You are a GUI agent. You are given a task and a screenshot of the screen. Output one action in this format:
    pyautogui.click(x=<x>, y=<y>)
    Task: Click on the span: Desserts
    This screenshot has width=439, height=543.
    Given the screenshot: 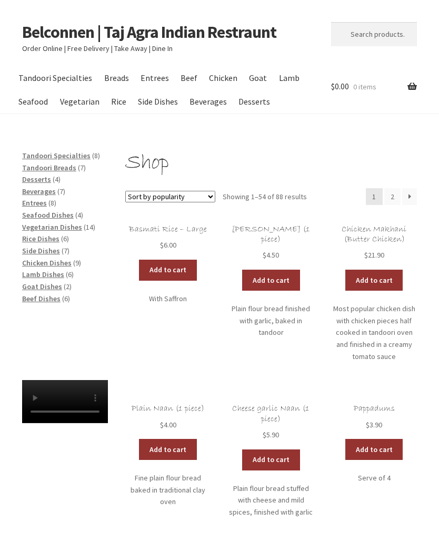 What is the action you would take?
    pyautogui.click(x=36, y=179)
    